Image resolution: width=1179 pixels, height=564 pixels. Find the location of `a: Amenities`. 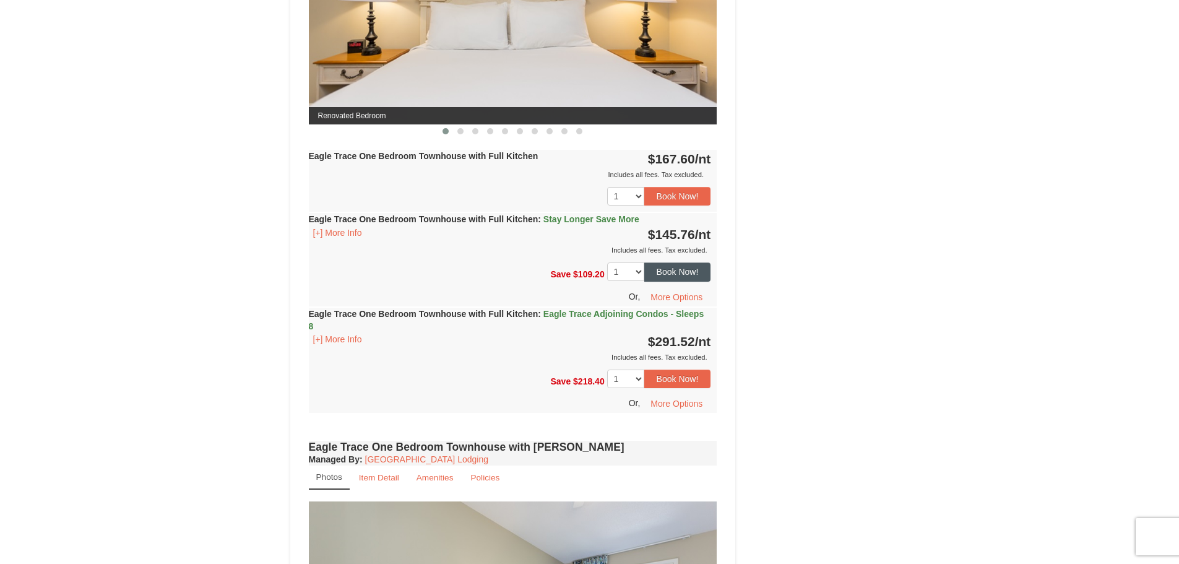

a: Amenities is located at coordinates (435, 477).